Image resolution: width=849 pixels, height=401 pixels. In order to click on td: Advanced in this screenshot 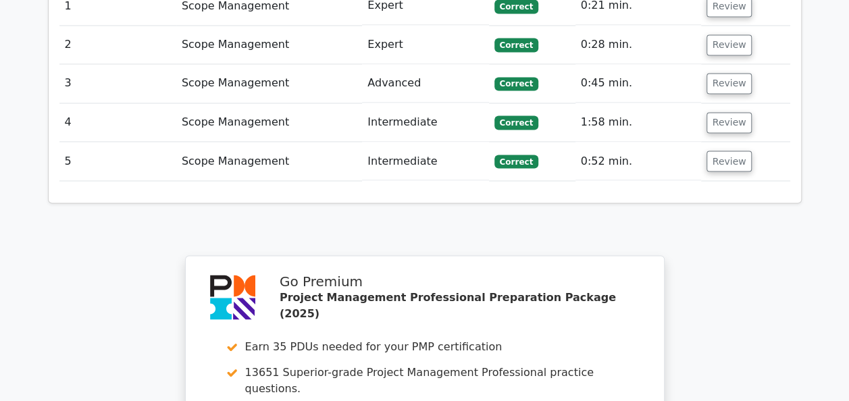, I will do `click(425, 83)`.